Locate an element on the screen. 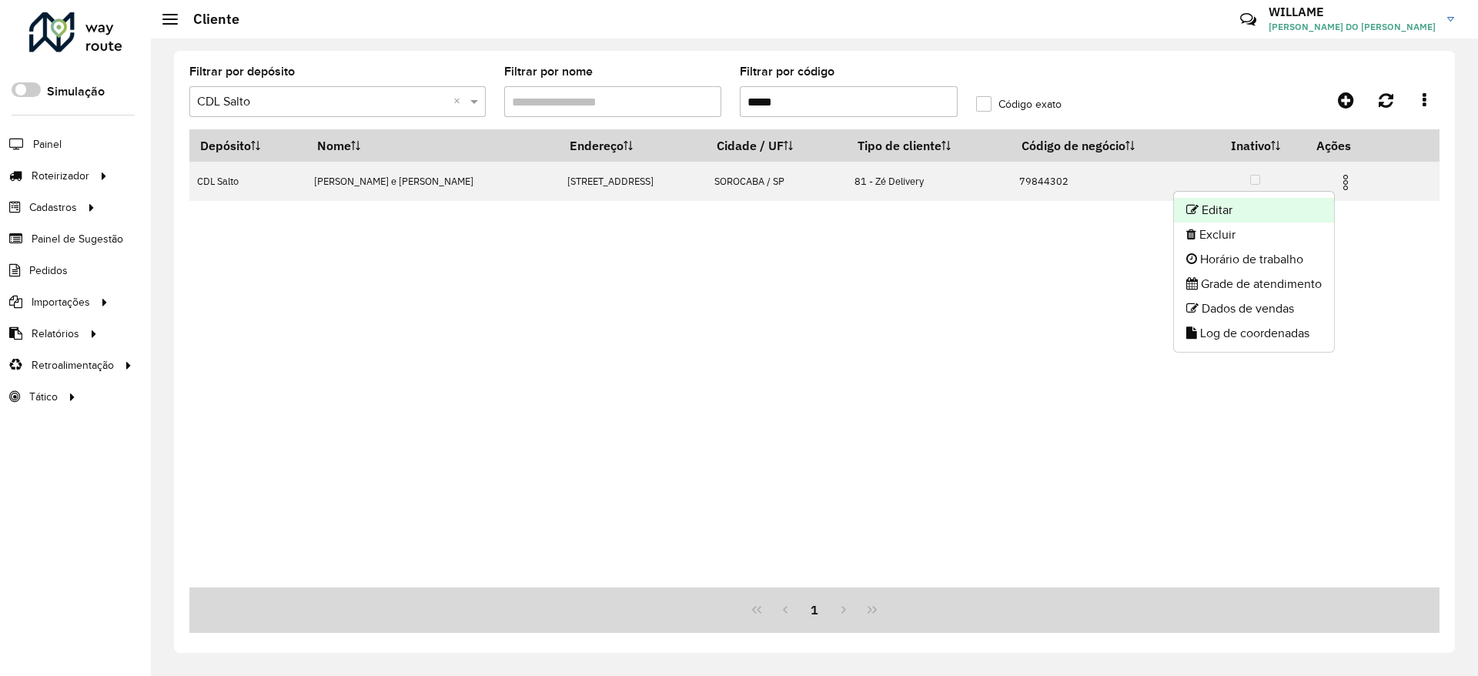  span: Pedidos is located at coordinates (48, 270).